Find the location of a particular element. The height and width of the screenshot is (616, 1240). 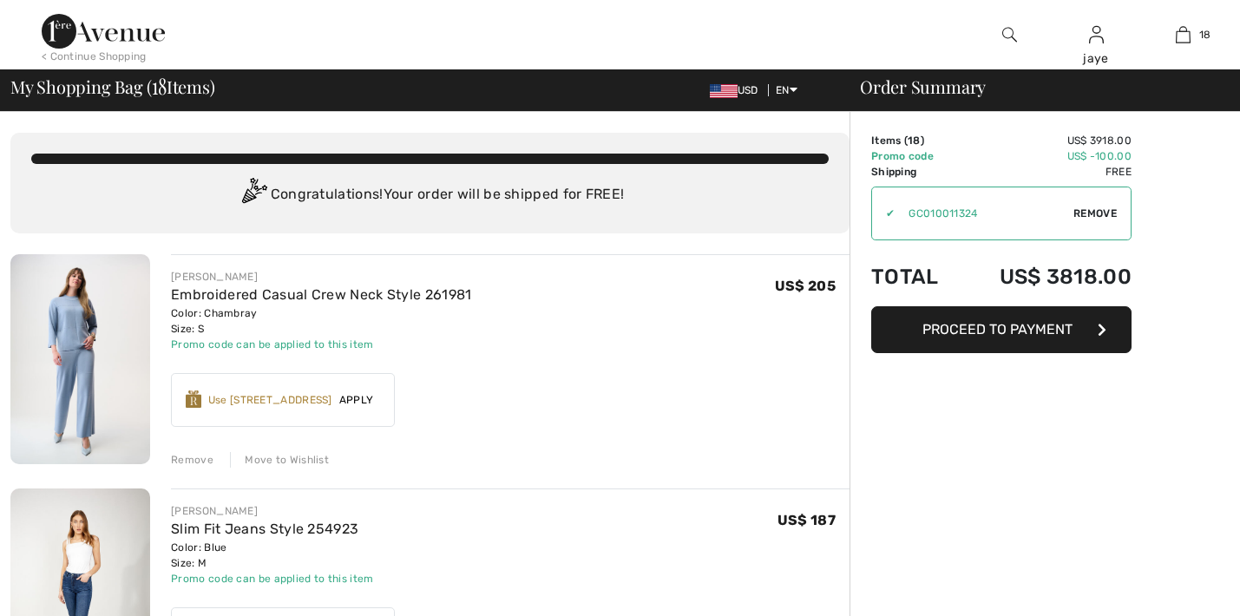

td: Shipping is located at coordinates (915, 172).